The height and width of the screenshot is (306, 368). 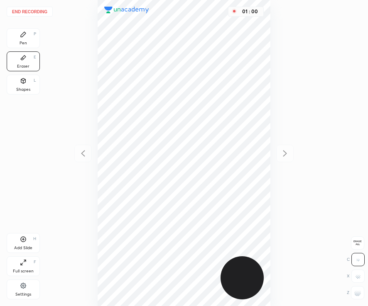 What do you see at coordinates (35, 80) in the screenshot?
I see `div: L` at bounding box center [35, 80].